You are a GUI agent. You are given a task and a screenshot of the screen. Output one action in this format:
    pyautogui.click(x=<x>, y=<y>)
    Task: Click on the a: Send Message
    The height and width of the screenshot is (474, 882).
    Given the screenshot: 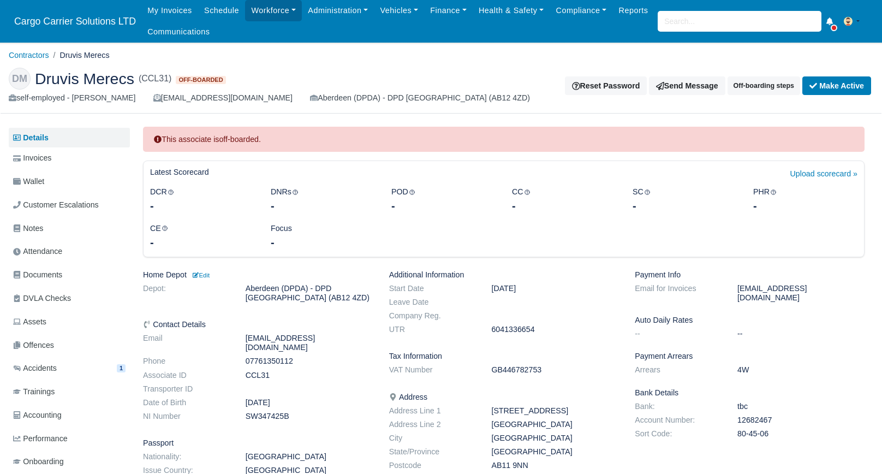 What is the action you would take?
    pyautogui.click(x=687, y=86)
    